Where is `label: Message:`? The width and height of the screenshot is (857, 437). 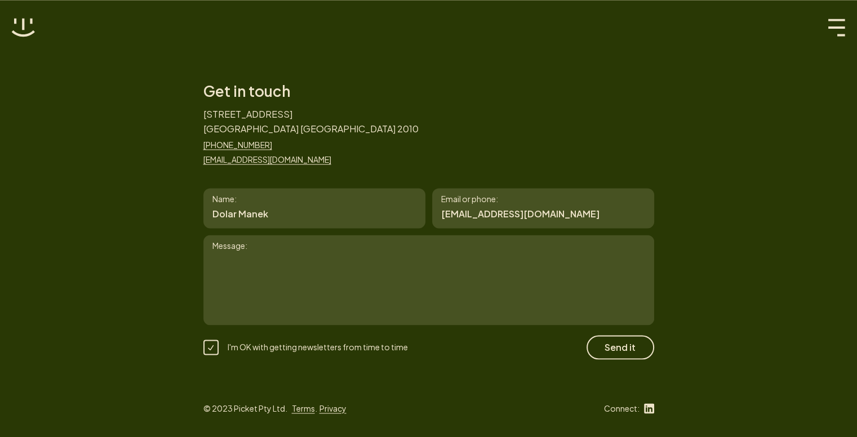
label: Message: is located at coordinates (429, 246).